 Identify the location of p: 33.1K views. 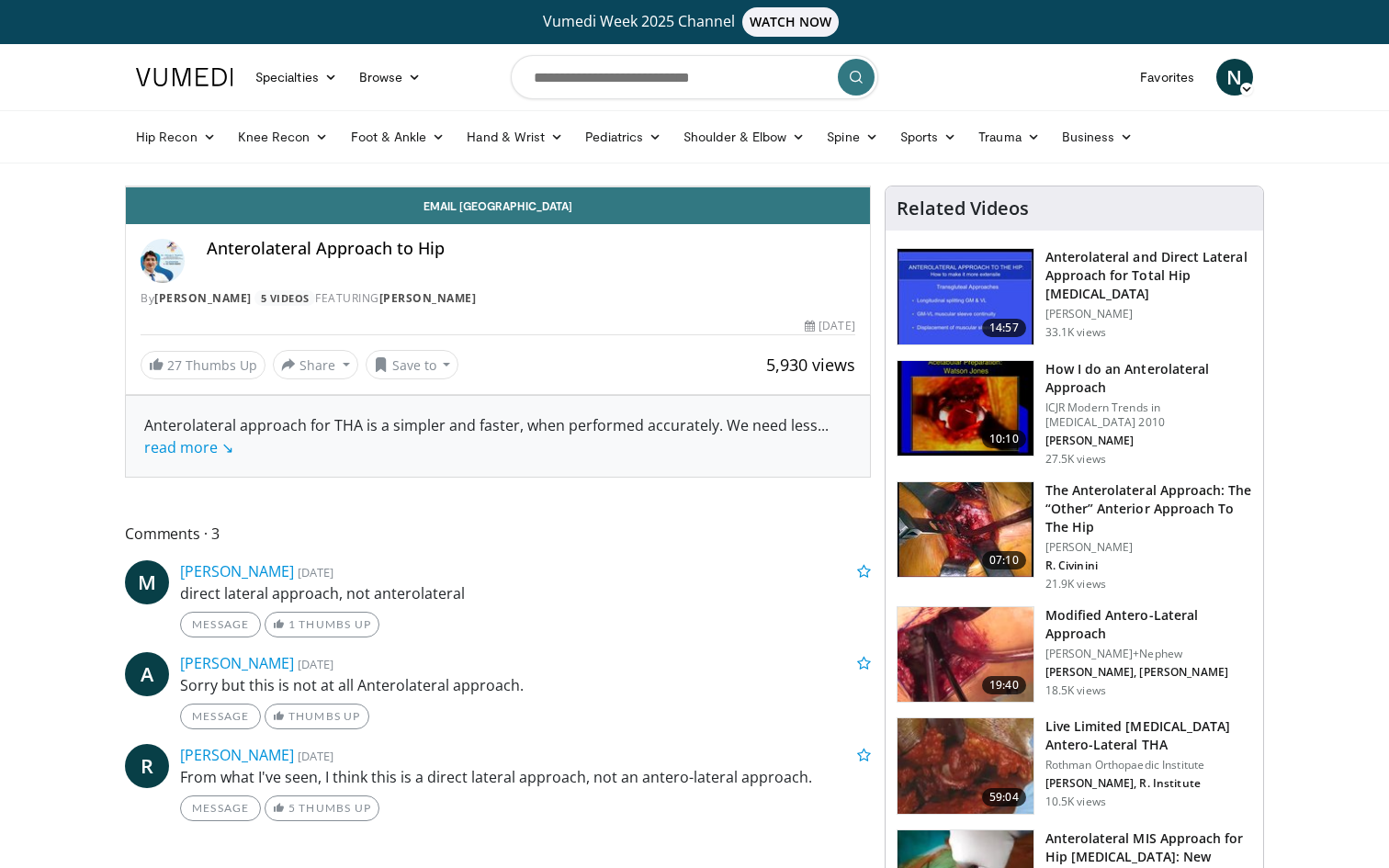
(1076, 333).